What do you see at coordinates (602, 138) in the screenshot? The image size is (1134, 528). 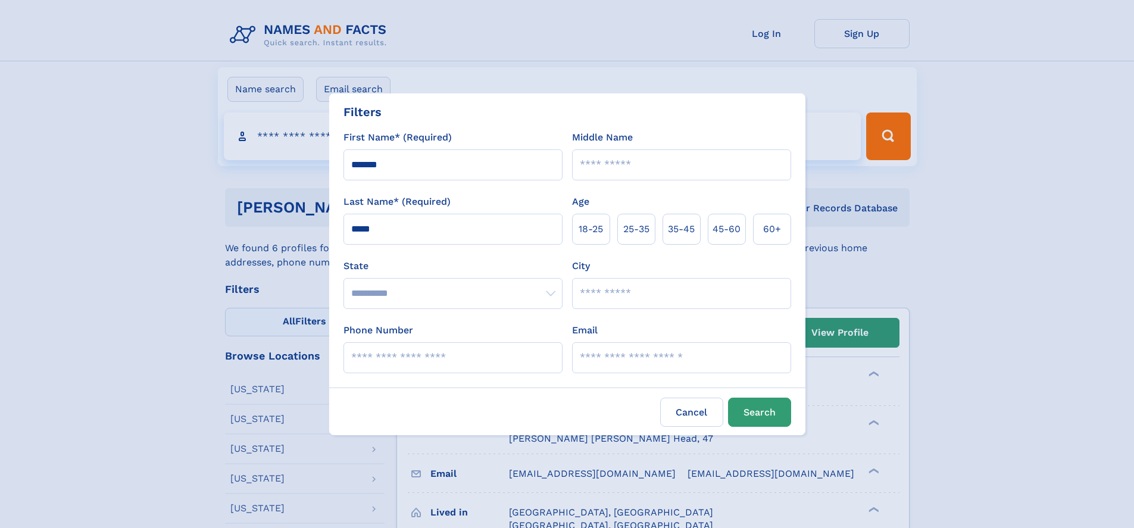 I see `label: Middle Name` at bounding box center [602, 138].